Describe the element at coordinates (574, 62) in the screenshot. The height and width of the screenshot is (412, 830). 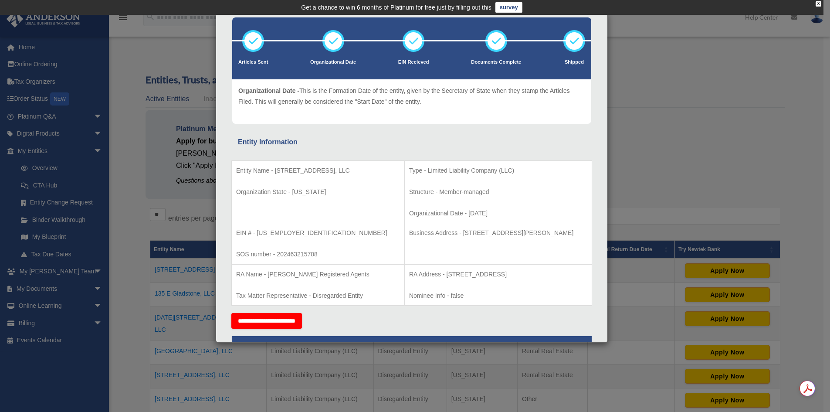
I see `p: Shipped` at that location.